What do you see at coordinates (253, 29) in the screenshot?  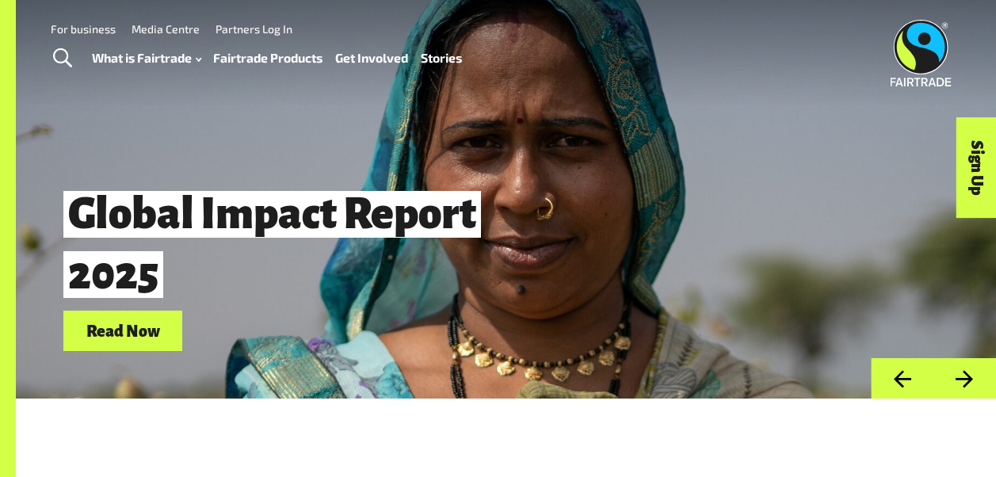 I see `a: Partners Log In` at bounding box center [253, 29].